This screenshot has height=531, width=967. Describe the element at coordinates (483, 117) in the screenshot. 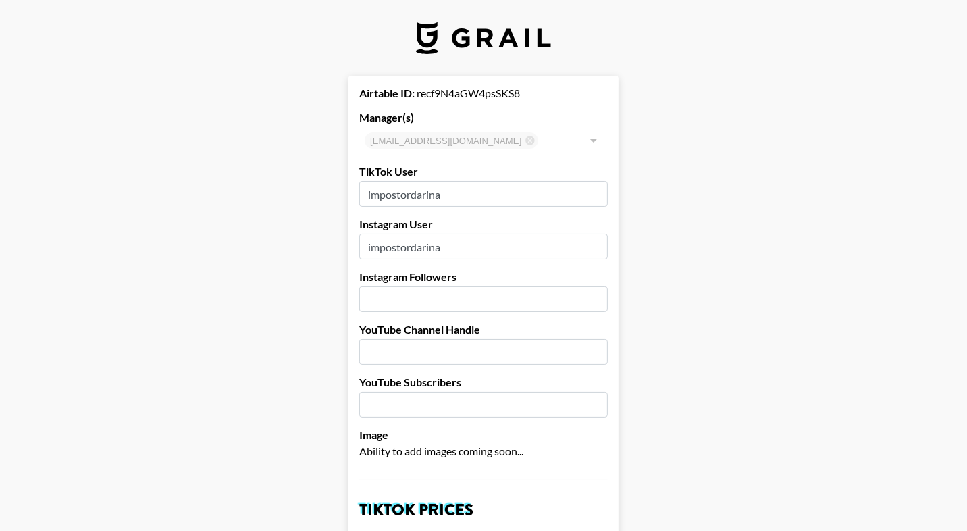

I see `label: Manager(s)` at that location.